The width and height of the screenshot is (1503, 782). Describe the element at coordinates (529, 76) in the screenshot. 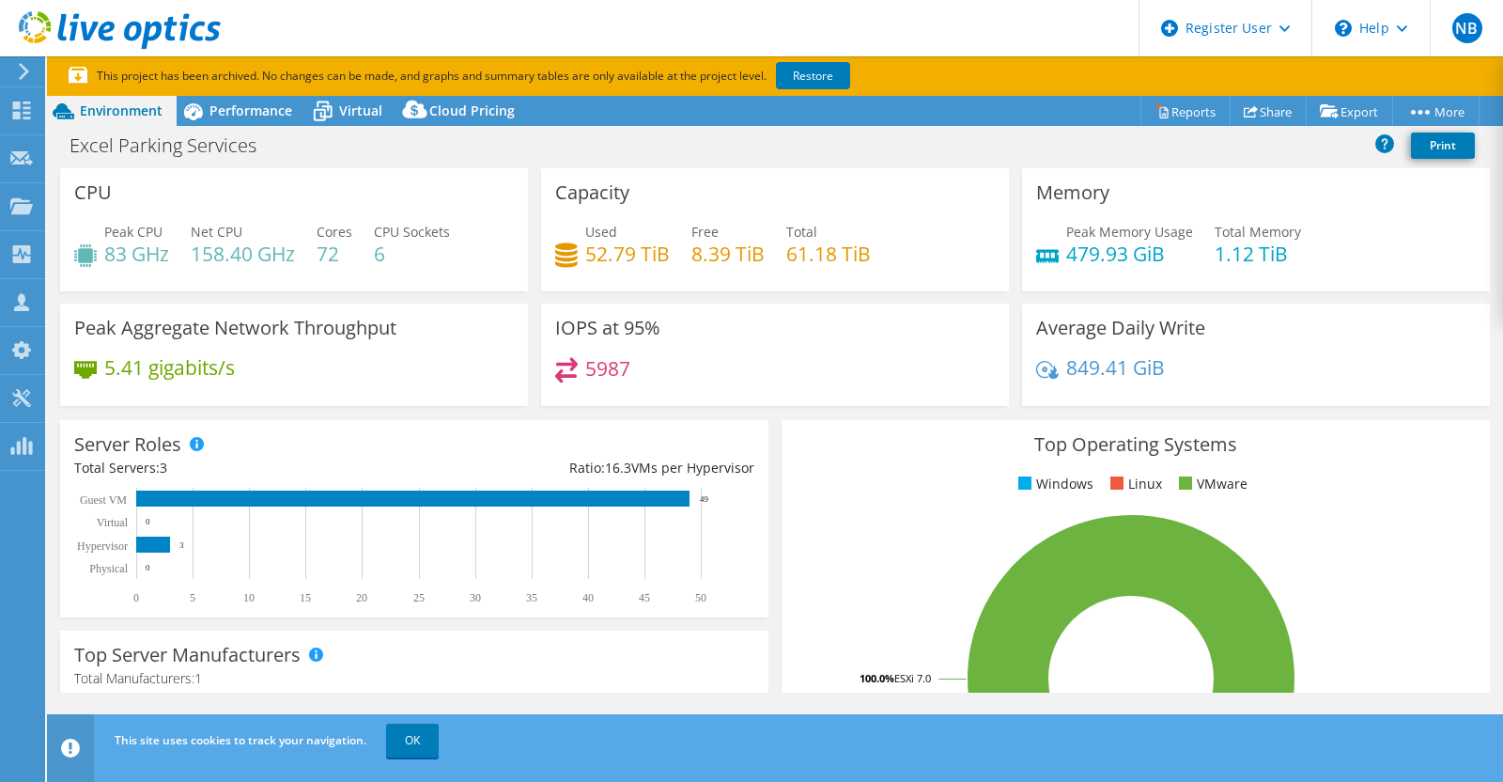

I see `p: This project has been archived. No changes can be made, and graphs and summary tables are only av...` at that location.